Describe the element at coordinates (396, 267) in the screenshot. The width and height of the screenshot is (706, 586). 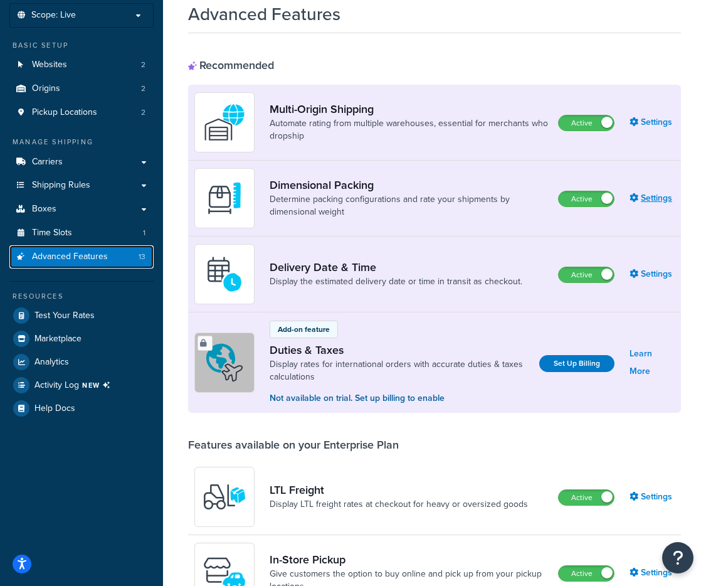
I see `a: Delivery Date & Time` at that location.